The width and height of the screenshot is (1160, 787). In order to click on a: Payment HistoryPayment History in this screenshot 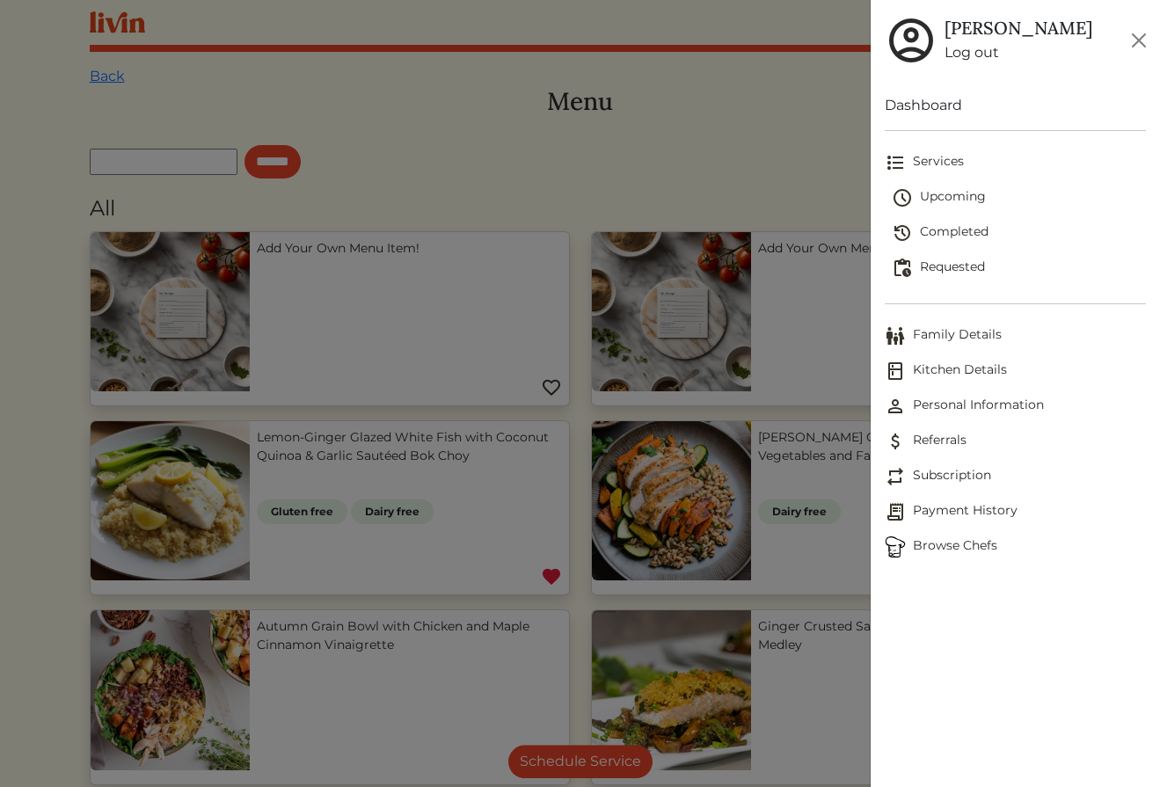, I will do `click(1015, 512)`.